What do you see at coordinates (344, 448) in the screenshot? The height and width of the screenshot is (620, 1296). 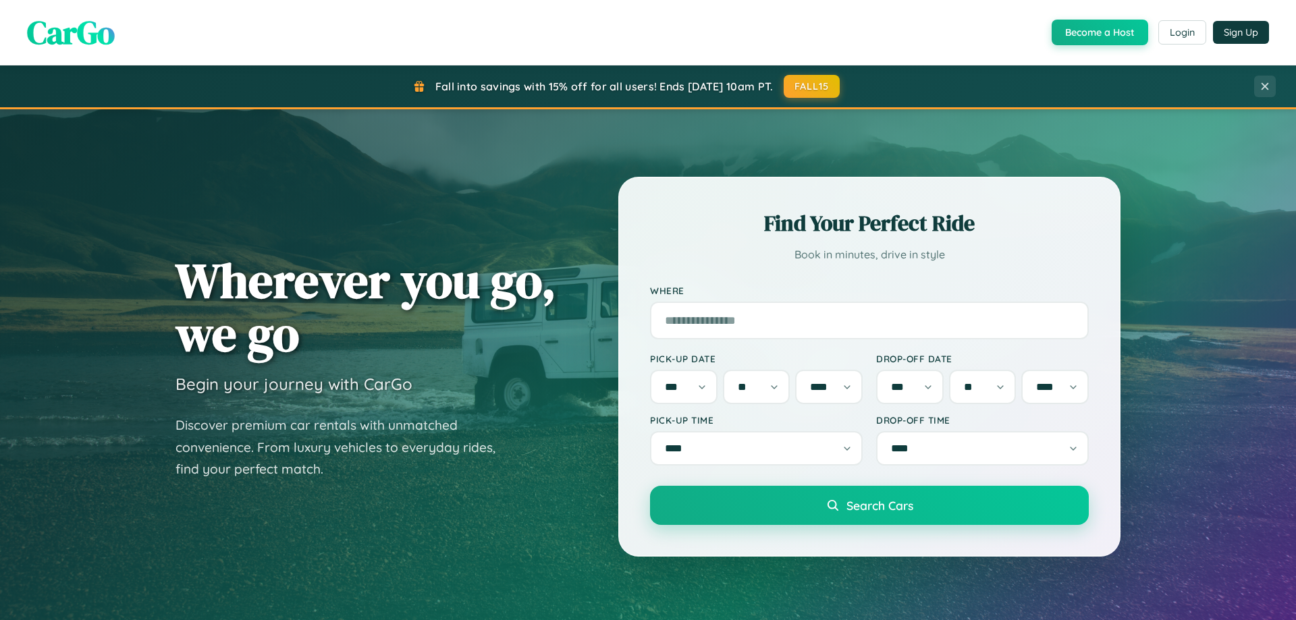 I see `p: Discover premium car rentals with unmatched convenience. From luxury vehicles to everyday rides, ...` at bounding box center [344, 448].